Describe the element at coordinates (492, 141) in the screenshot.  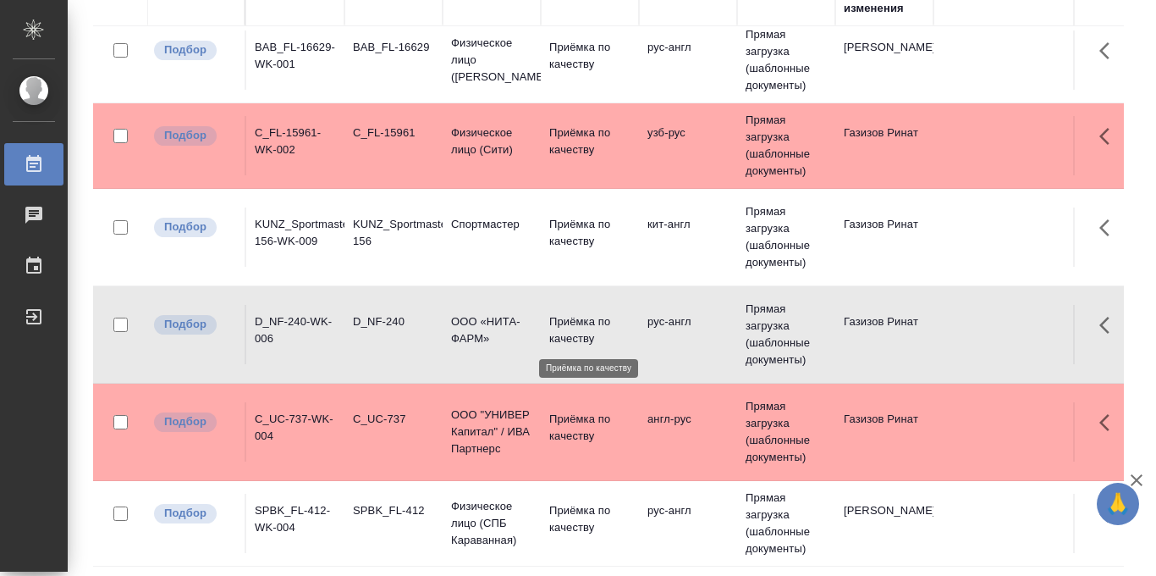
I see `p: Физическое лицо (Сити)` at that location.